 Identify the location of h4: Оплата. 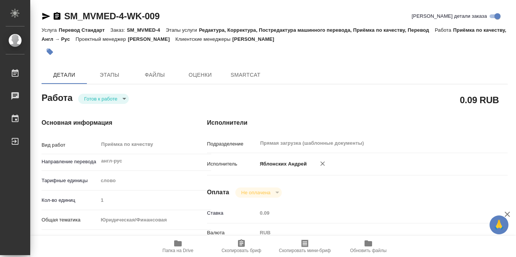
(218, 192).